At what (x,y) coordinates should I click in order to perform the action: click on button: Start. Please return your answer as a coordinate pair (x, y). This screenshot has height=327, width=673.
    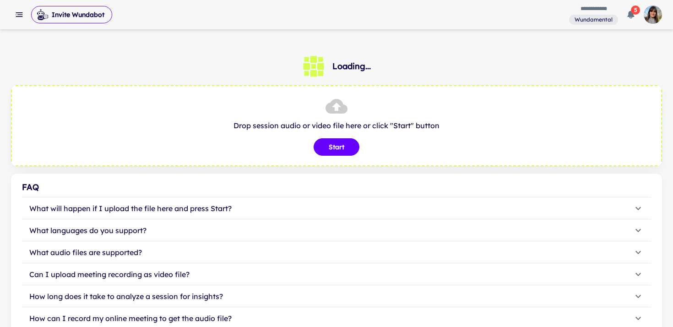
    Looking at the image, I should click on (337, 147).